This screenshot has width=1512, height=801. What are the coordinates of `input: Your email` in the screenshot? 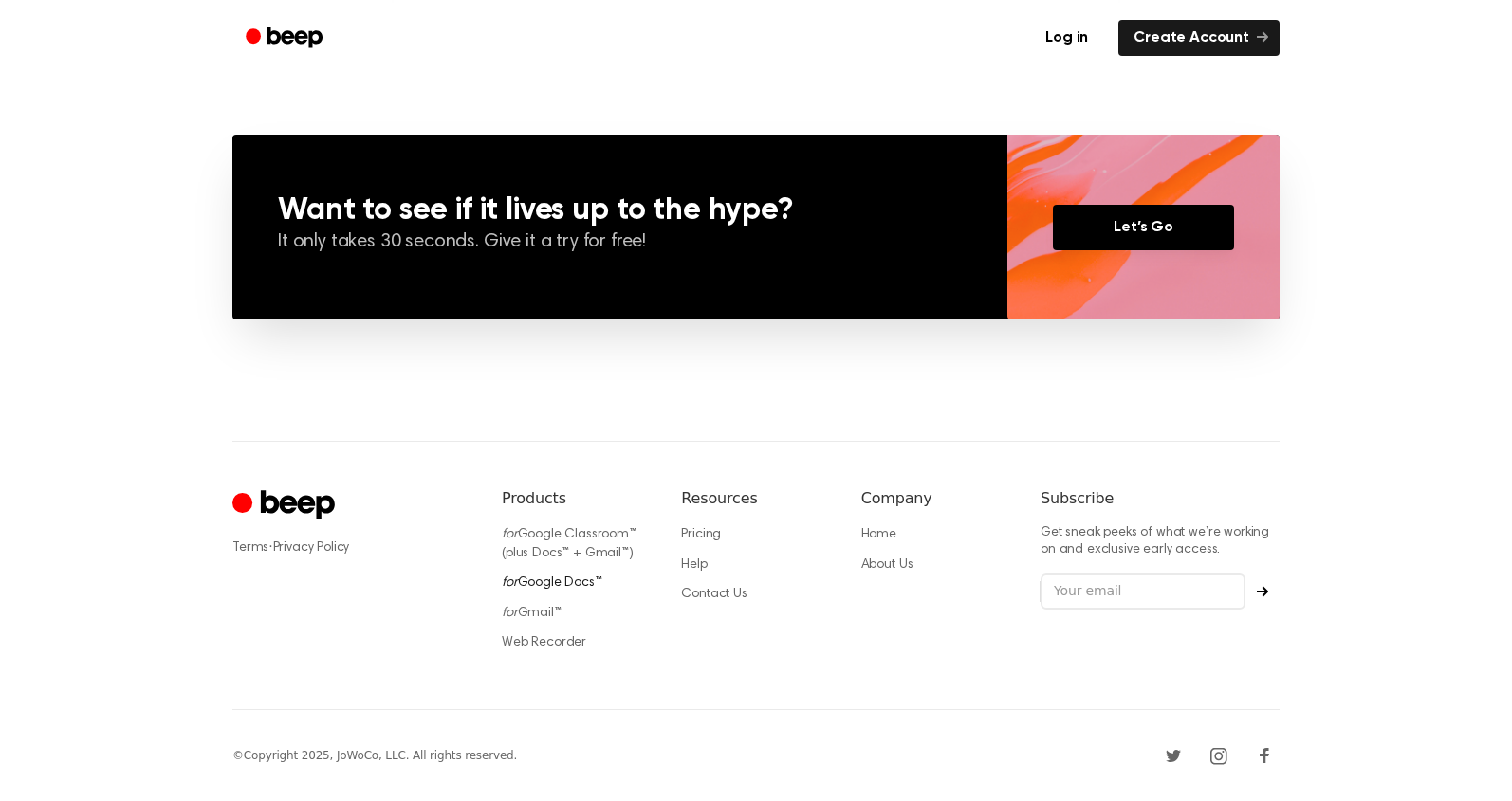 It's located at (1143, 592).